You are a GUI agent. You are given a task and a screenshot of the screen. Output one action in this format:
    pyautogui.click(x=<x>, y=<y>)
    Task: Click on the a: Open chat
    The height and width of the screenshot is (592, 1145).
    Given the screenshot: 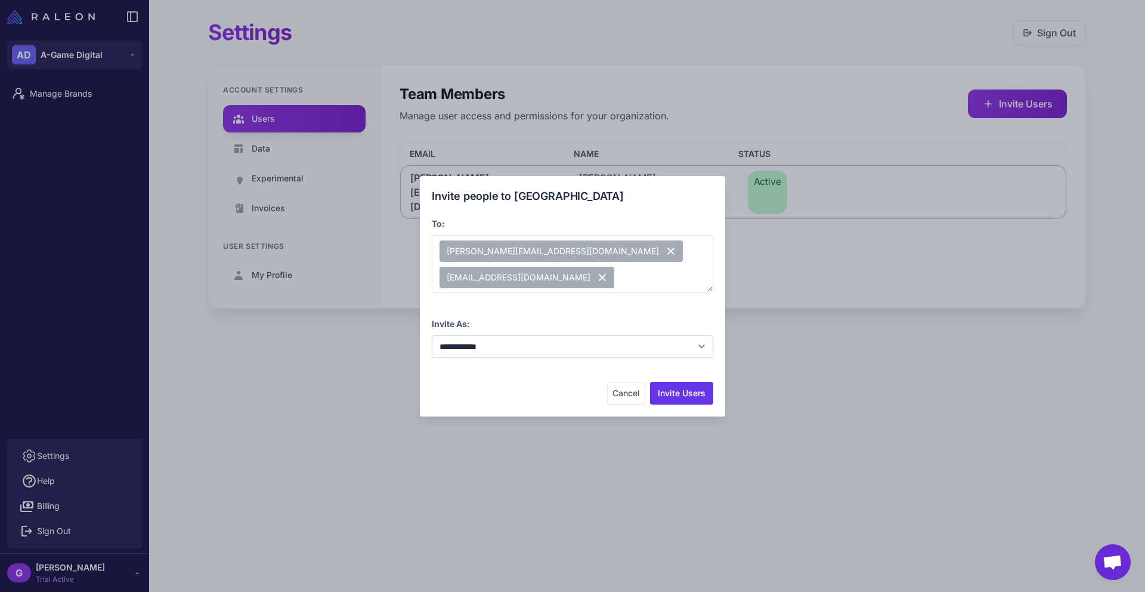 What is the action you would take?
    pyautogui.click(x=1113, y=562)
    